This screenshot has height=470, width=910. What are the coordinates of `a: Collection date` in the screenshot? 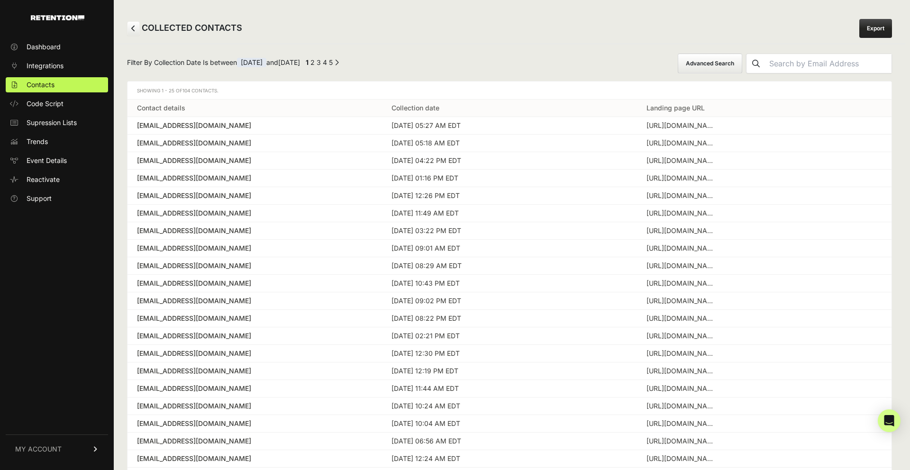 It's located at (415, 108).